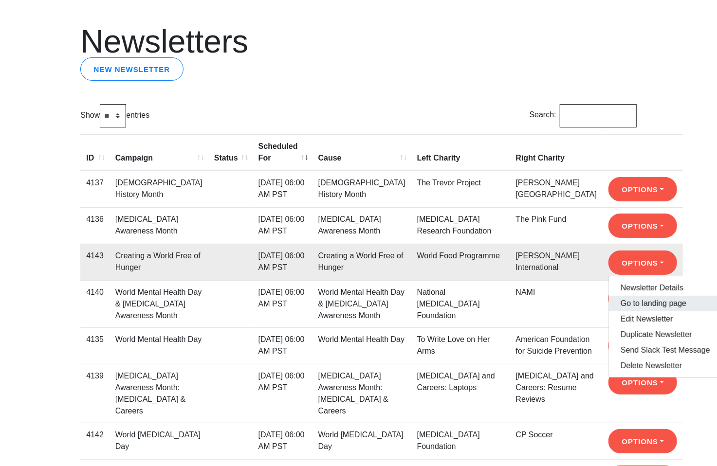 The width and height of the screenshot is (717, 466). Describe the element at coordinates (556, 152) in the screenshot. I see `th: Right Charity` at that location.